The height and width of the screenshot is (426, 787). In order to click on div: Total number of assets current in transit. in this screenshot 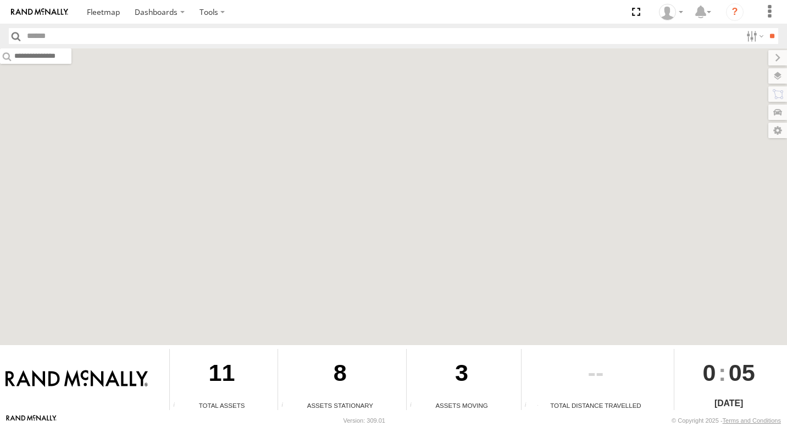, I will do `click(415, 405)`.